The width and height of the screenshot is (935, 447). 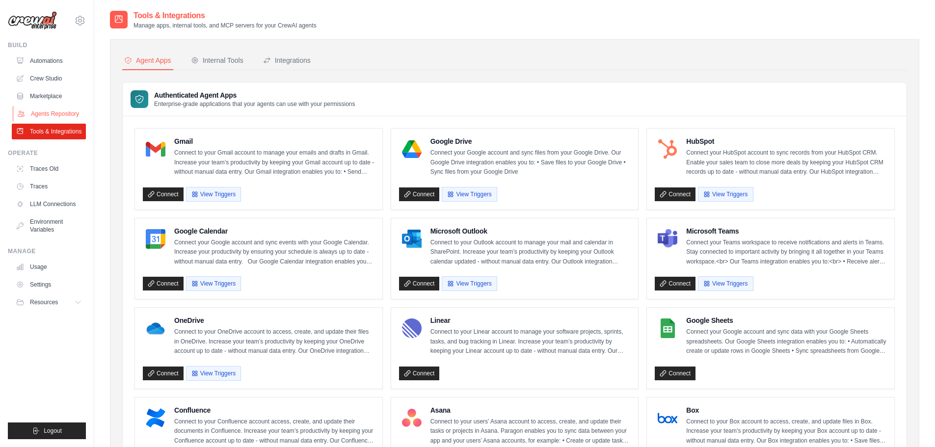 What do you see at coordinates (531, 342) in the screenshot?
I see `p: Connect to your Linear account to manage your software projects, sprints, tasks, and bug tracking...` at bounding box center [531, 342].